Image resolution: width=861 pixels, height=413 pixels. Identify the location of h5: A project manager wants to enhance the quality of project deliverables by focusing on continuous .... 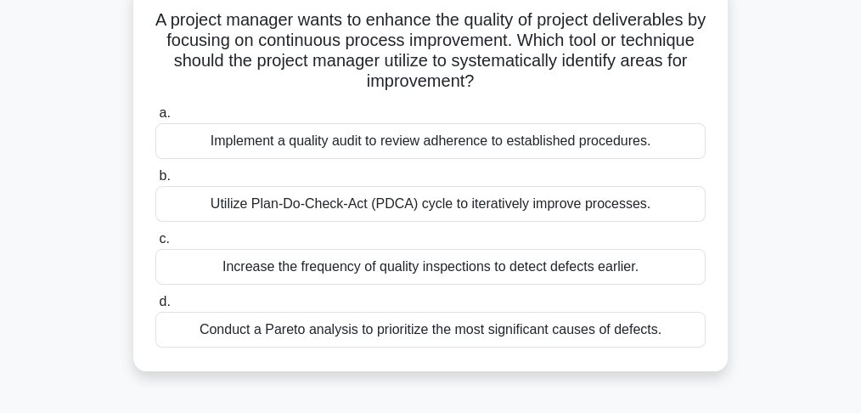
(431, 51).